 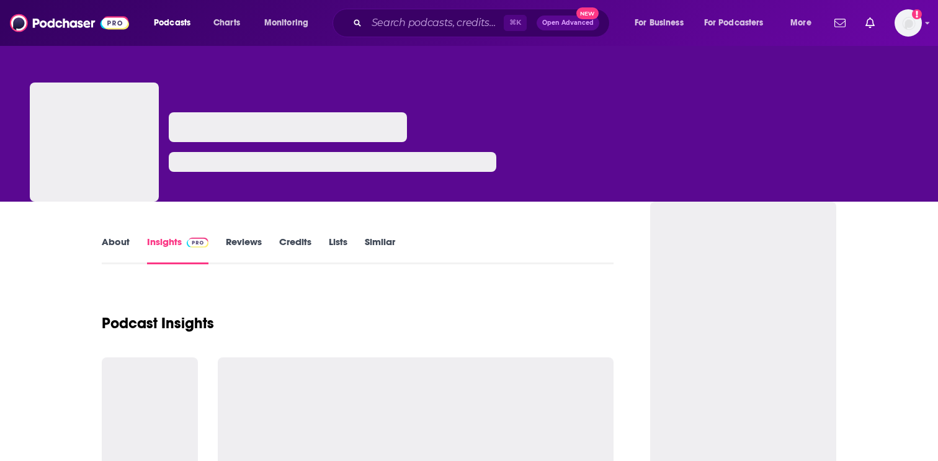 What do you see at coordinates (115, 250) in the screenshot?
I see `a: About` at bounding box center [115, 250].